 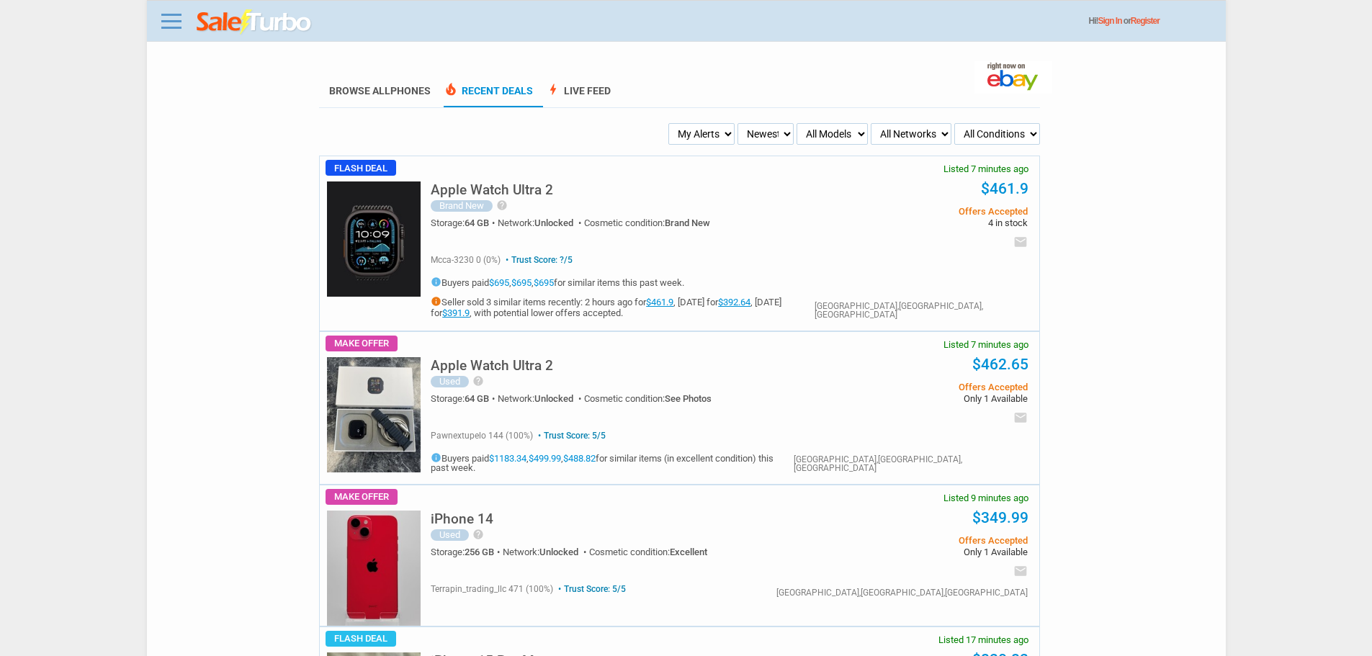 I want to click on a: $349.99, so click(x=1000, y=518).